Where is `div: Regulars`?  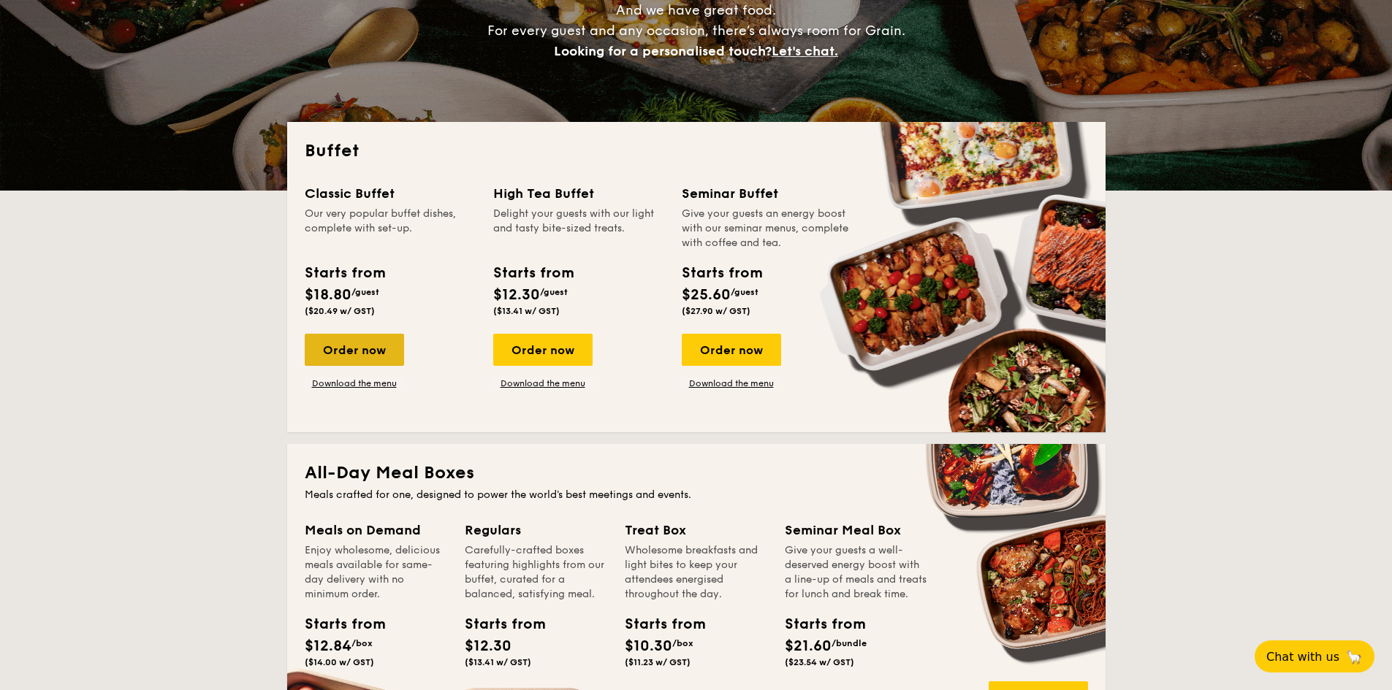
div: Regulars is located at coordinates (536, 530).